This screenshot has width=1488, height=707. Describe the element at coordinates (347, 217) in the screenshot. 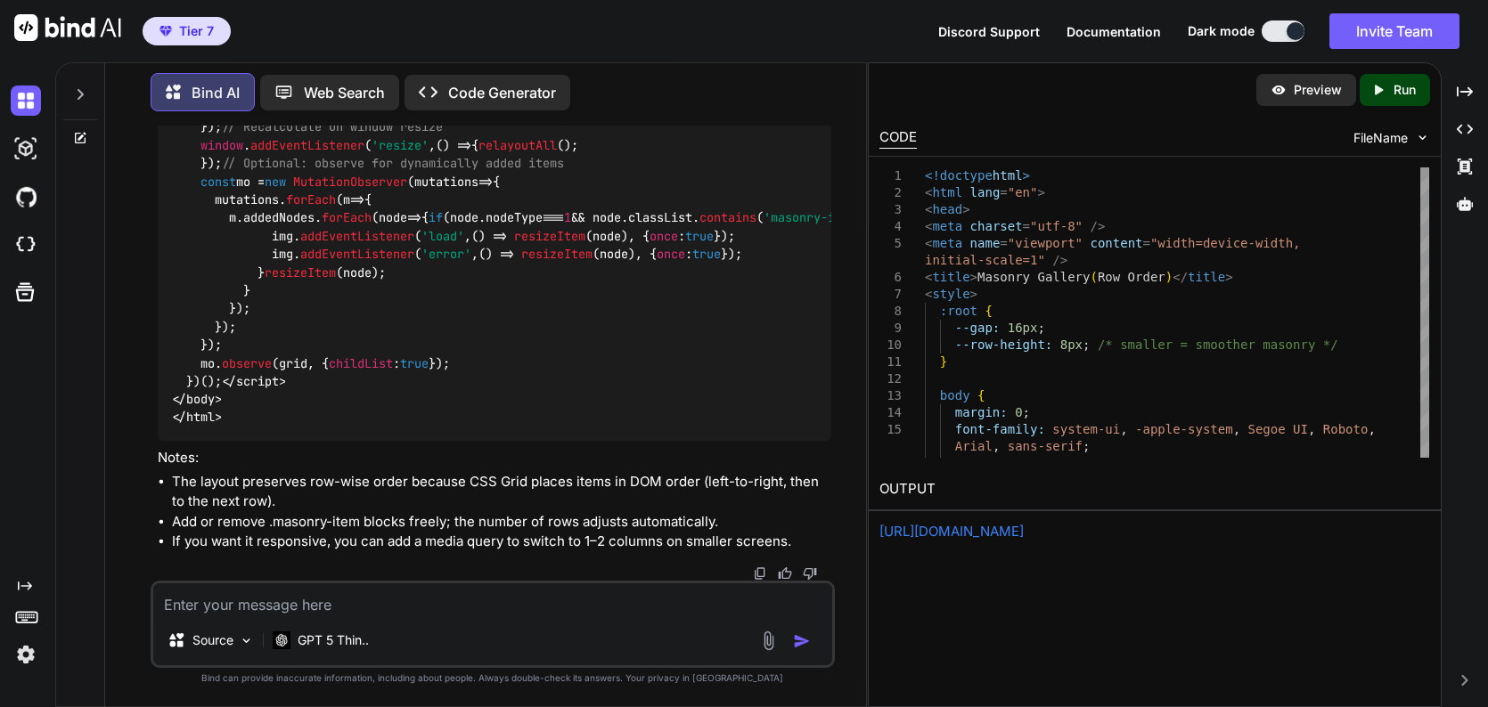

I see `span: forEach` at that location.